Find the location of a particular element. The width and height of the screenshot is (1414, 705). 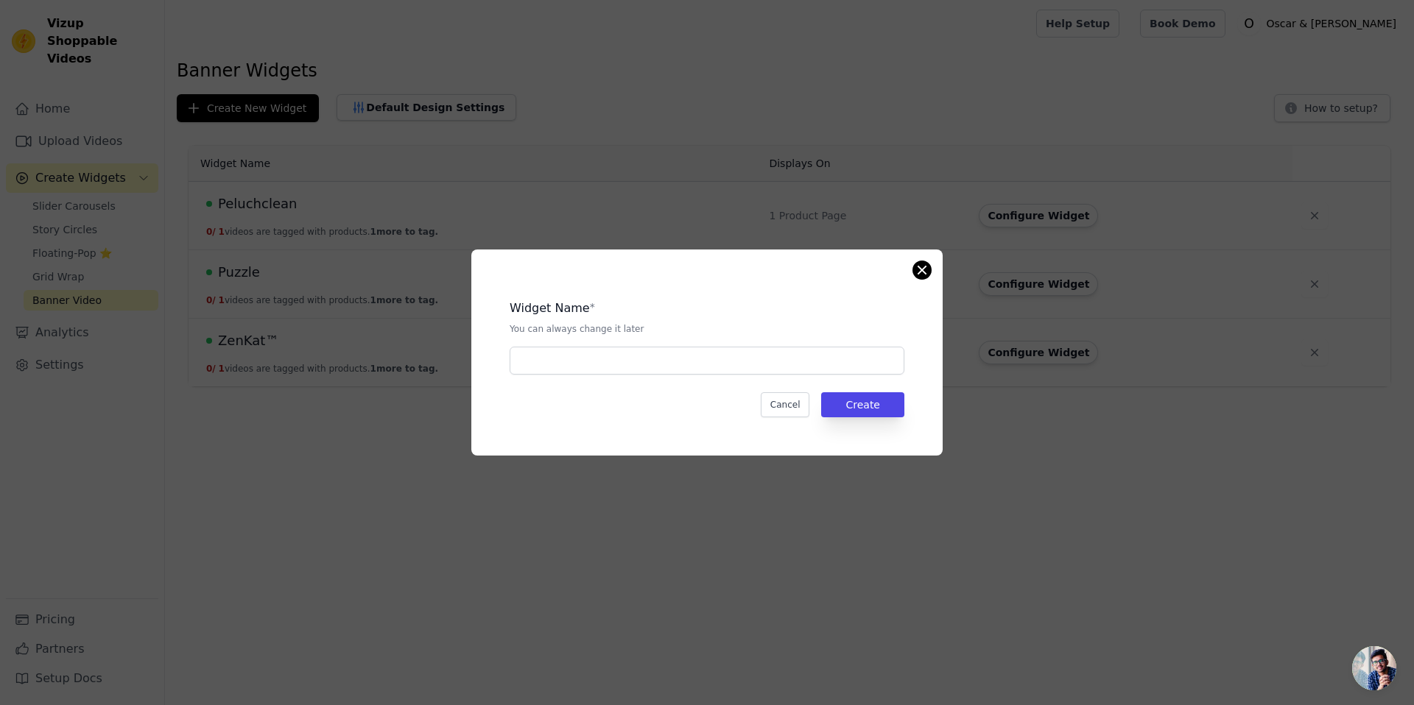

button: Cancel is located at coordinates (785, 405).